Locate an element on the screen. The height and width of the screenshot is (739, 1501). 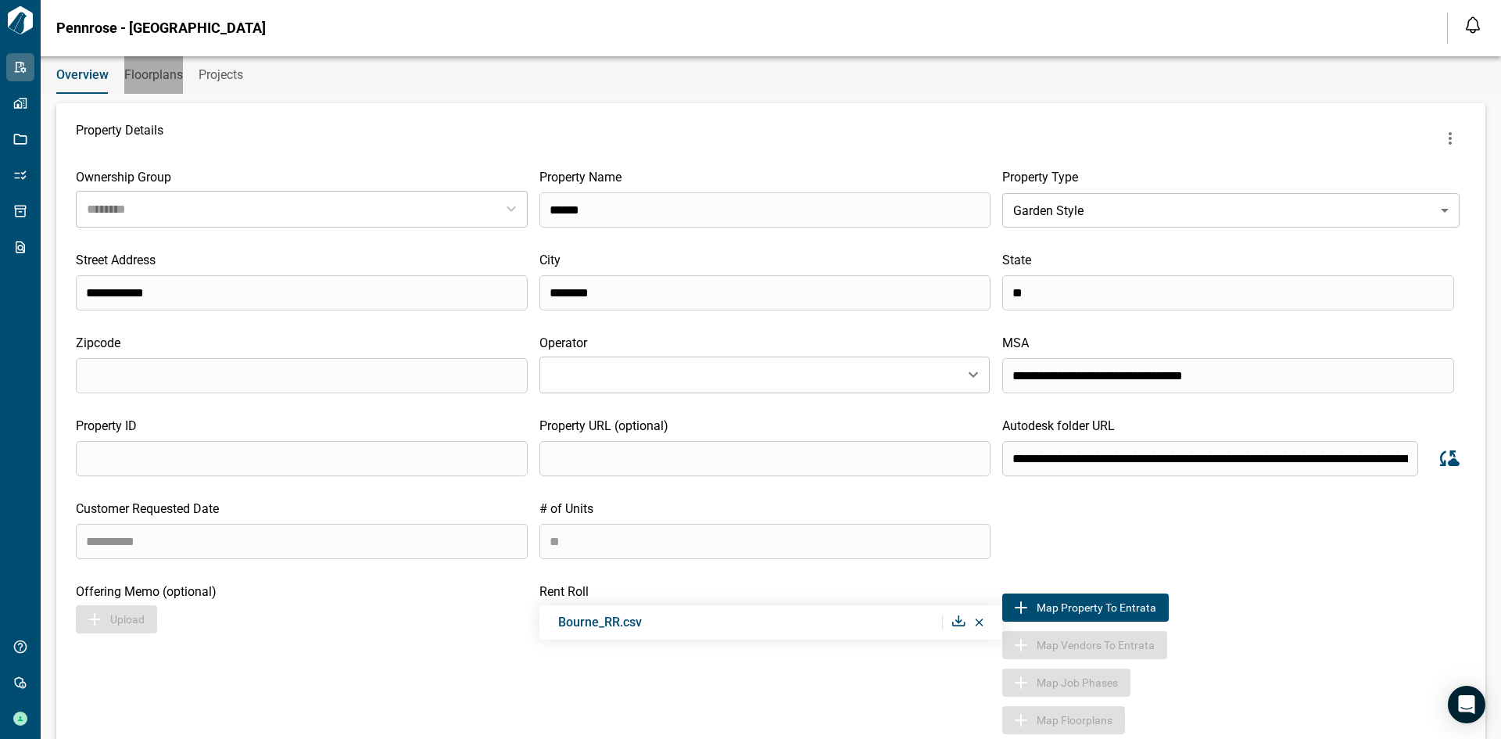
span: Projects is located at coordinates (221, 75).